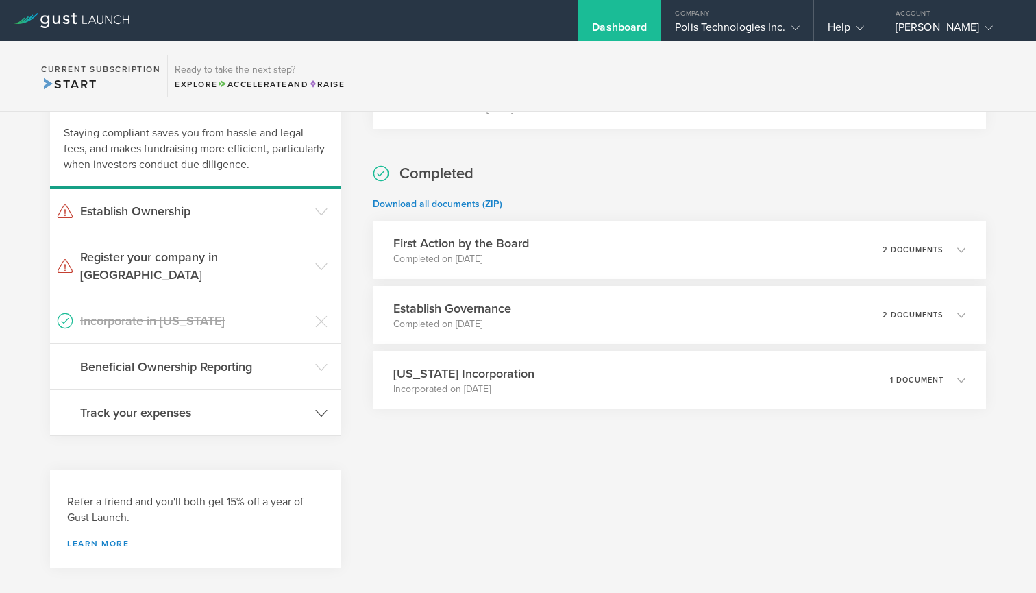 The height and width of the screenshot is (593, 1036). Describe the element at coordinates (846, 31) in the screenshot. I see `div: Help` at that location.